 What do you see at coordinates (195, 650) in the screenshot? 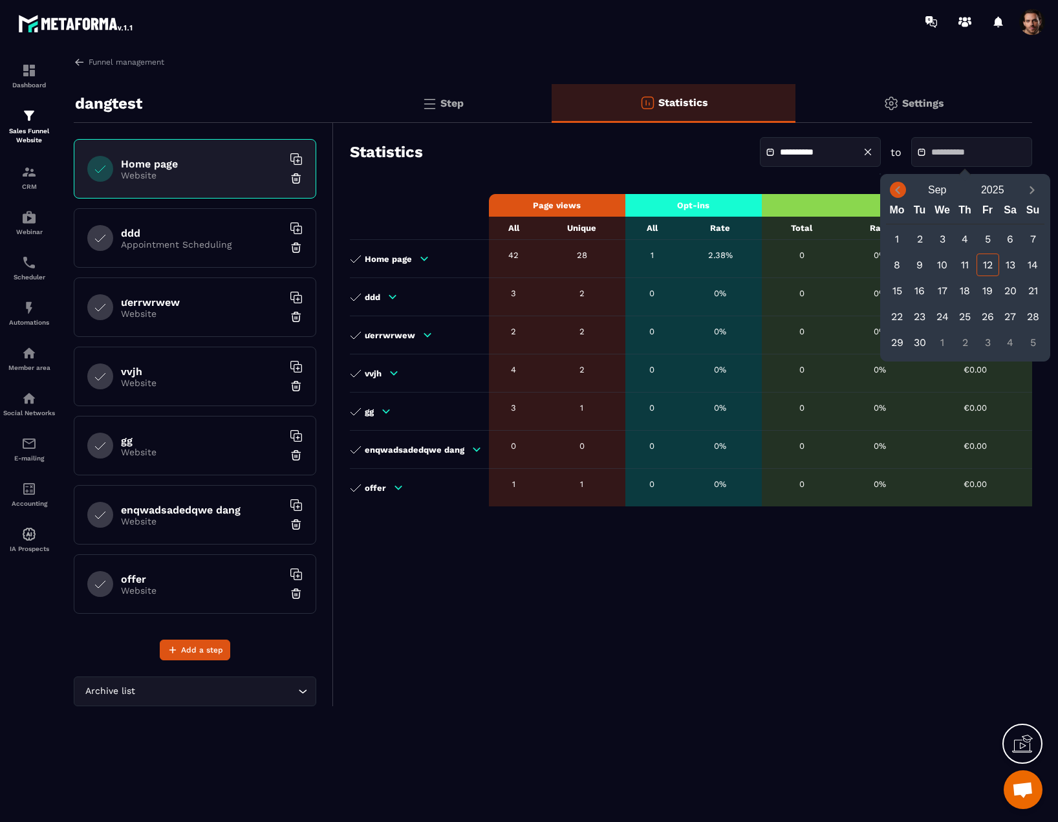
I see `button: Add a step` at bounding box center [195, 650].